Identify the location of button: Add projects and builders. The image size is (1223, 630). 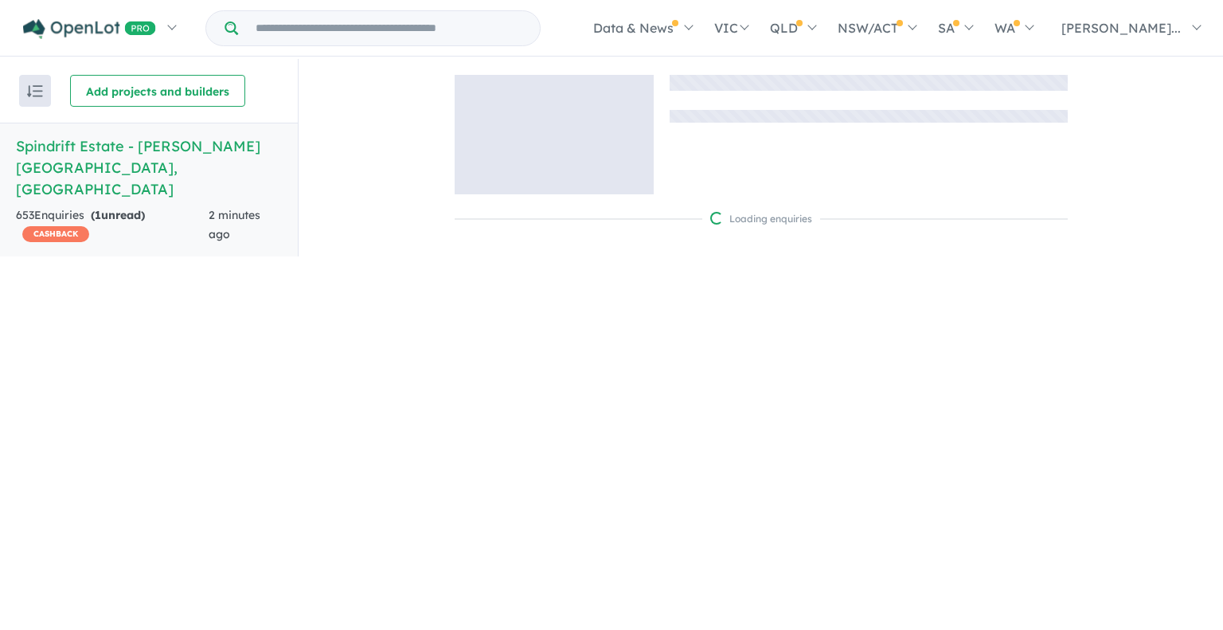
(158, 91).